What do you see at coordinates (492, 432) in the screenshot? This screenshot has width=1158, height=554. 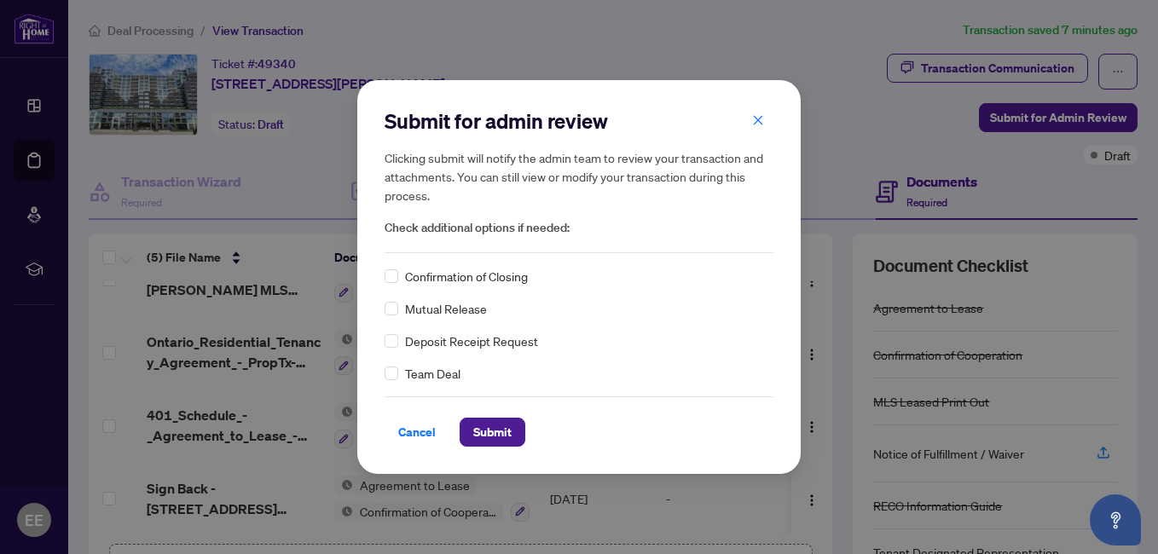 I see `button: Submit` at bounding box center [492, 432].